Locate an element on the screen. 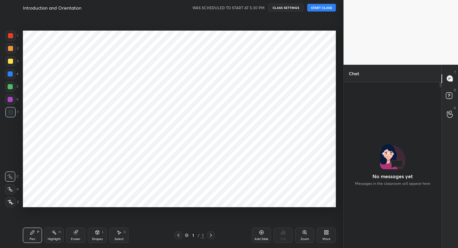 Image resolution: width=458 pixels, height=248 pixels. p: D is located at coordinates (455, 90).